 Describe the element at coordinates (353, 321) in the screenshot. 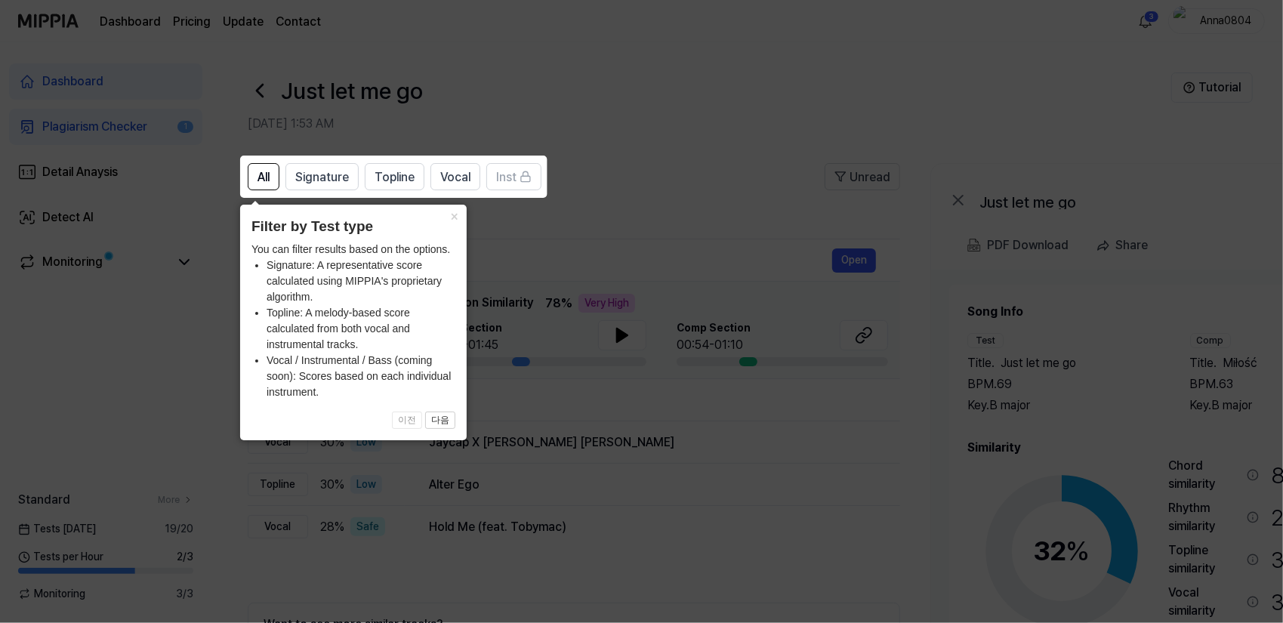

I see `div: You can filter results based on the options.` at that location.